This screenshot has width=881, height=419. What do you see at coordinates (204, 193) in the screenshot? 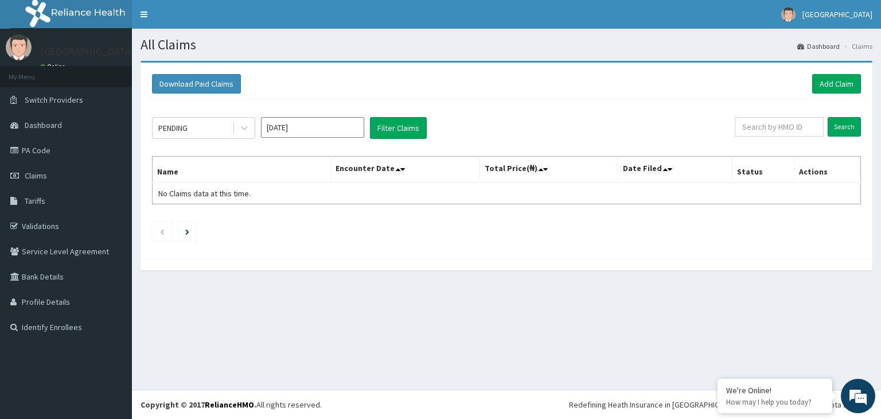
I see `span: No Claims data at this time.` at bounding box center [204, 193].